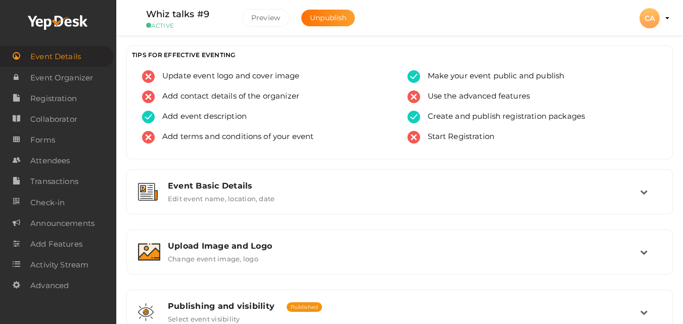 The height and width of the screenshot is (324, 683). I want to click on label: Change event image, logo, so click(213, 257).